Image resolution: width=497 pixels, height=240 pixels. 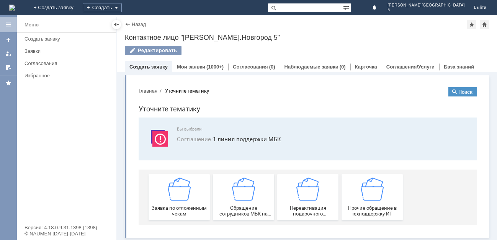 What do you see at coordinates (458, 67) in the screenshot?
I see `a: База знаний` at bounding box center [458, 67].